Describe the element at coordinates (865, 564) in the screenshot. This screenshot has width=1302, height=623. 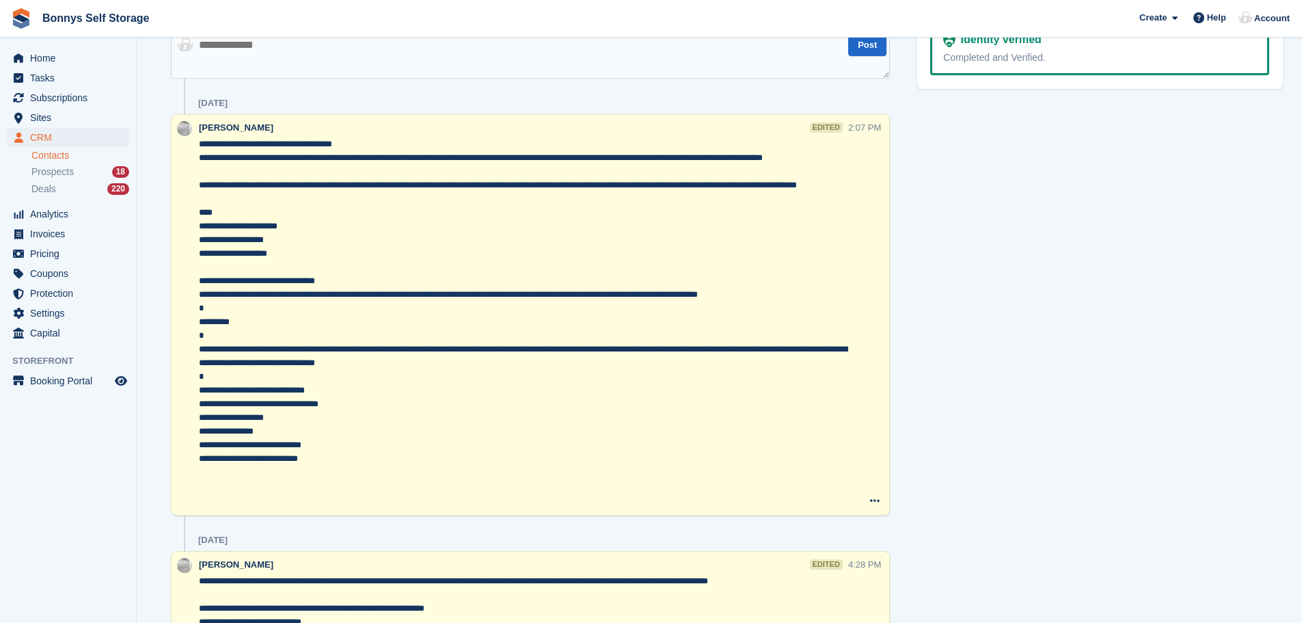
I see `div: 4:28 PM` at that location.